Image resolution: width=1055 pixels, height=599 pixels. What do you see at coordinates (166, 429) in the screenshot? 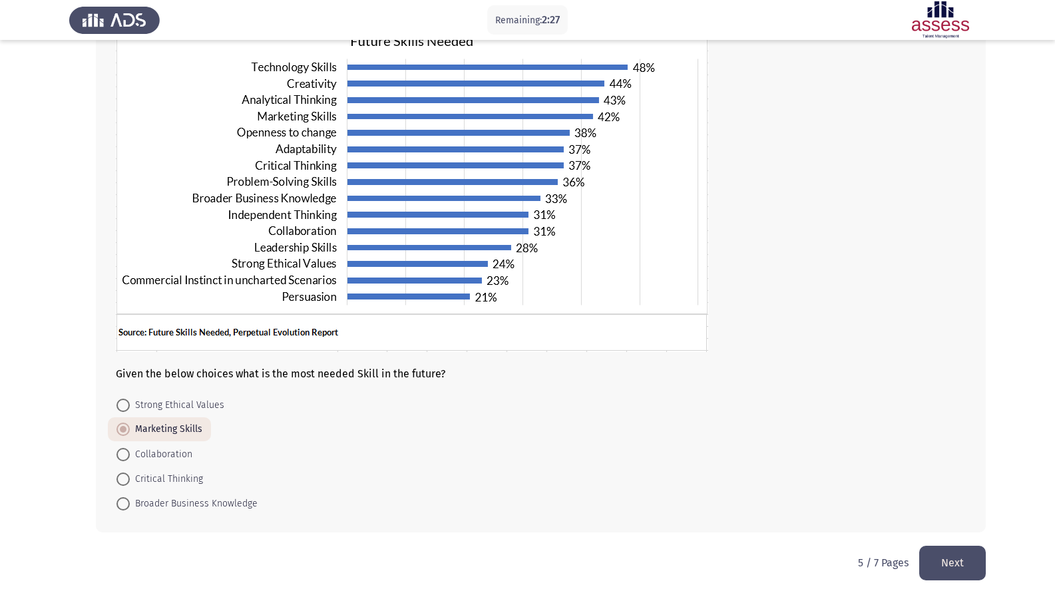
I see `span: Marketing Skills` at bounding box center [166, 429].